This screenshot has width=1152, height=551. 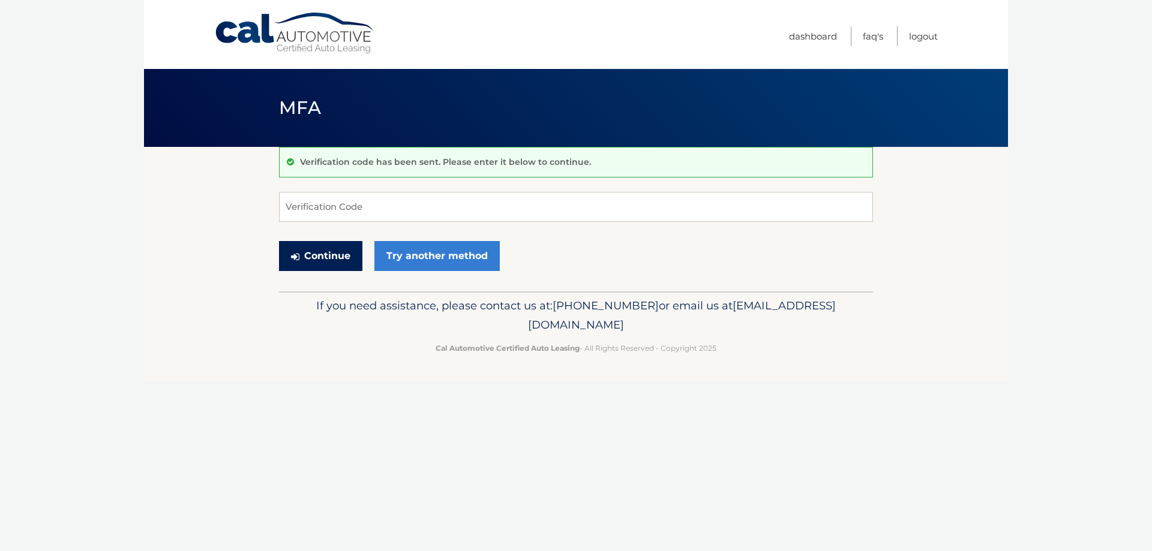 What do you see at coordinates (300, 107) in the screenshot?
I see `span: MFA` at bounding box center [300, 107].